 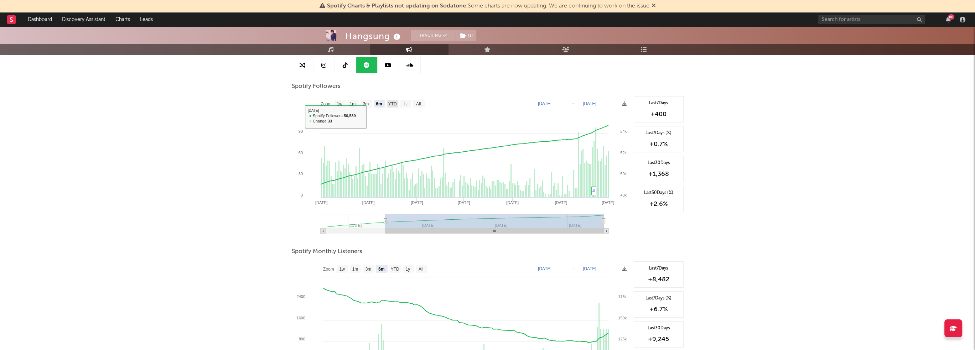 I want to click on span: Spotify Monthly Listeners, so click(x=327, y=252).